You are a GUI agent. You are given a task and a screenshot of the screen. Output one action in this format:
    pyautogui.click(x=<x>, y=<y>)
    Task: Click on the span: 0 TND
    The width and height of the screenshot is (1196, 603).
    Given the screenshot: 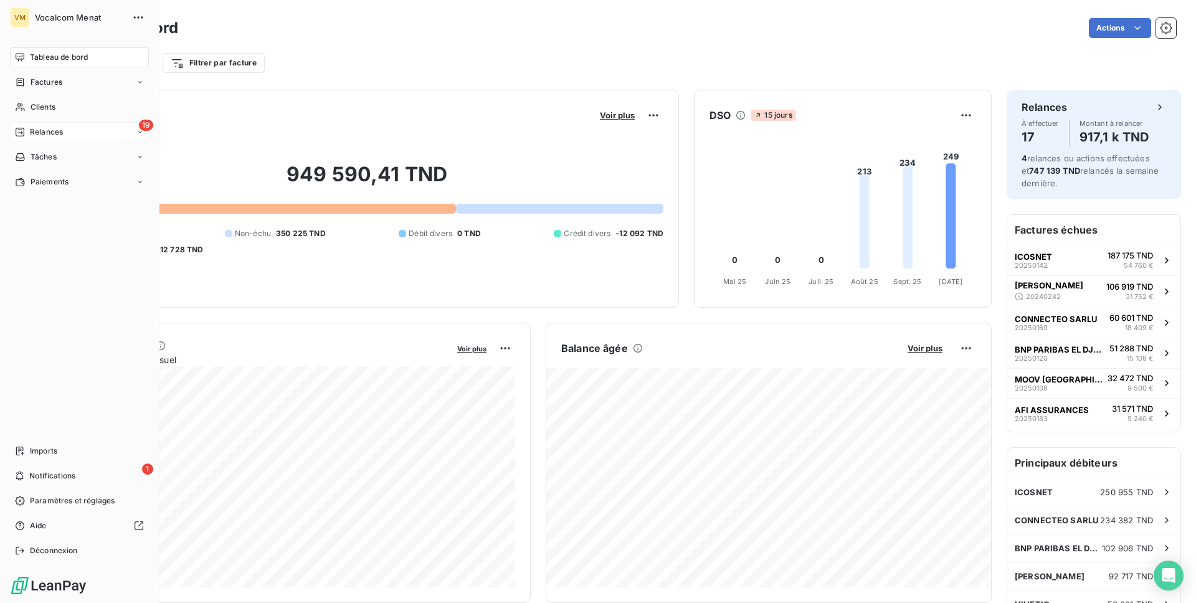 What is the action you would take?
    pyautogui.click(x=469, y=234)
    